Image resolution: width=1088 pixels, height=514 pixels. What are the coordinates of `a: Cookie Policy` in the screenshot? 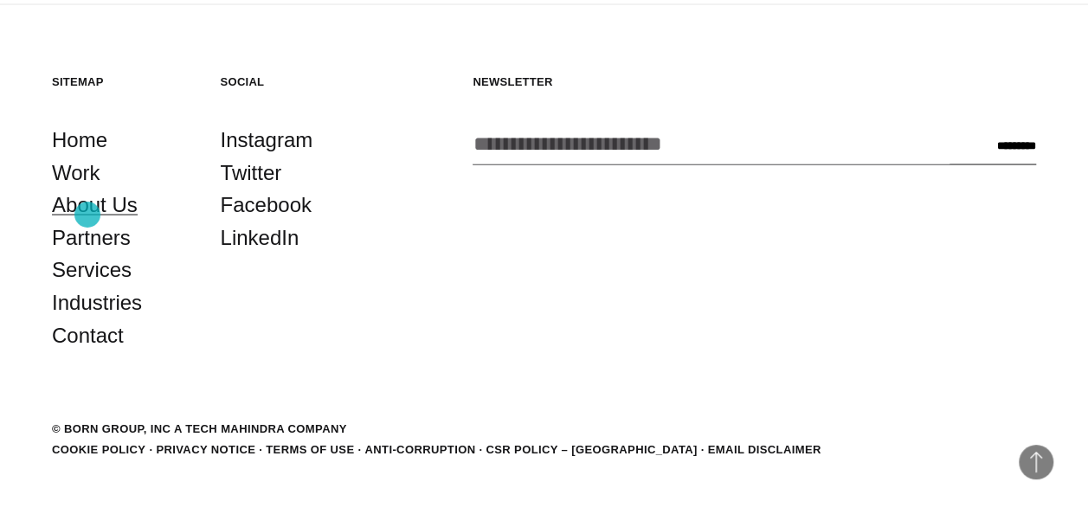 It's located at (99, 448).